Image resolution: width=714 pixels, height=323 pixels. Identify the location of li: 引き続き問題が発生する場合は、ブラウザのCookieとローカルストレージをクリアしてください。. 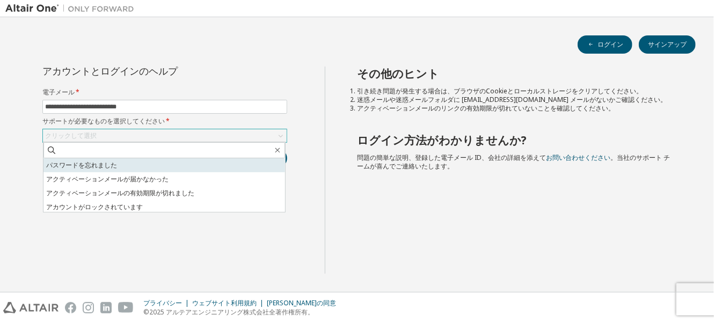
(517, 91).